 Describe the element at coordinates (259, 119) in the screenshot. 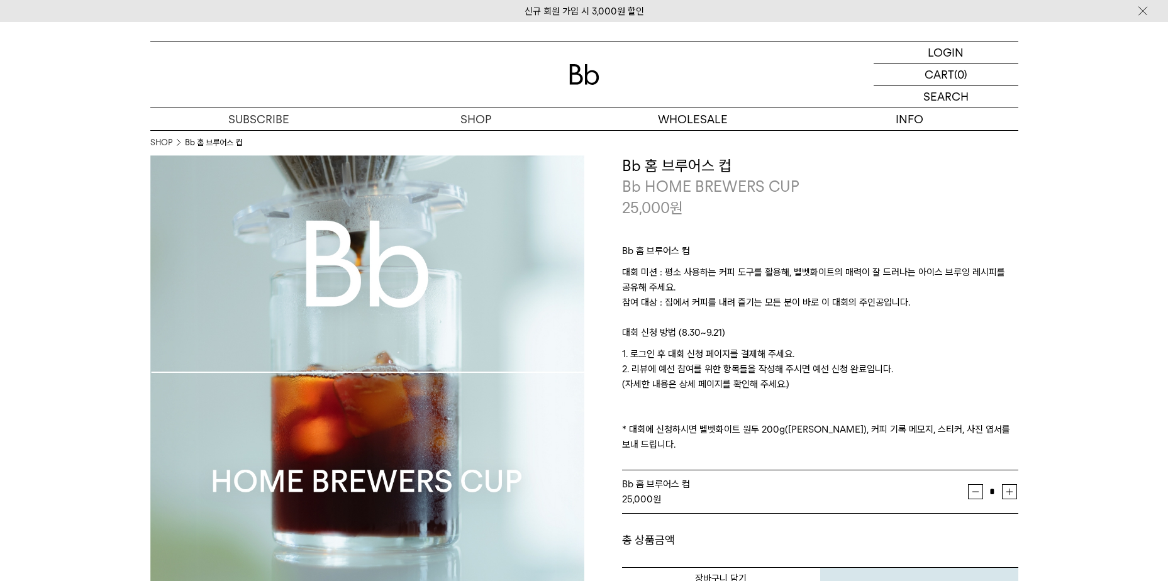

I see `p: SUBSCRIBE` at that location.